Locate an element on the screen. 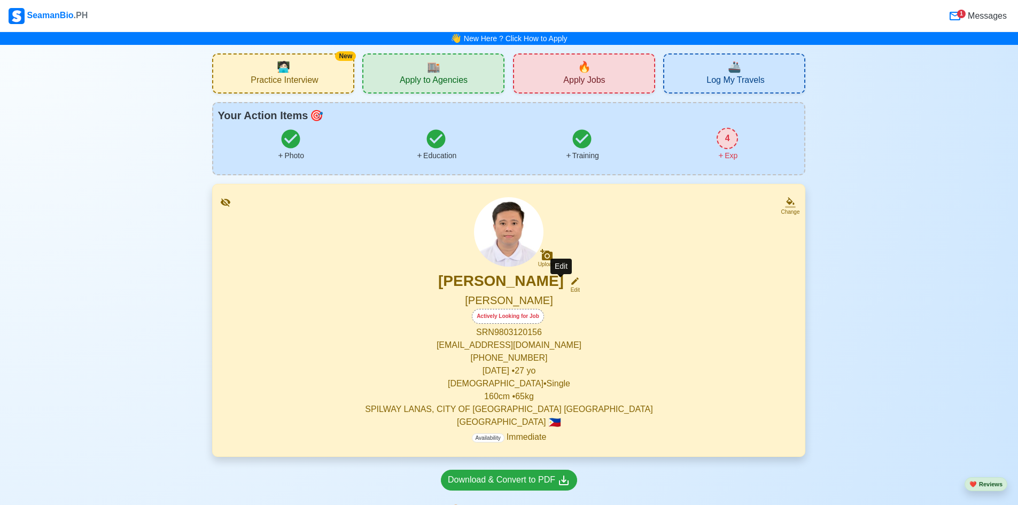 The image size is (1018, 505). span: Apply Jobs is located at coordinates (584, 81).